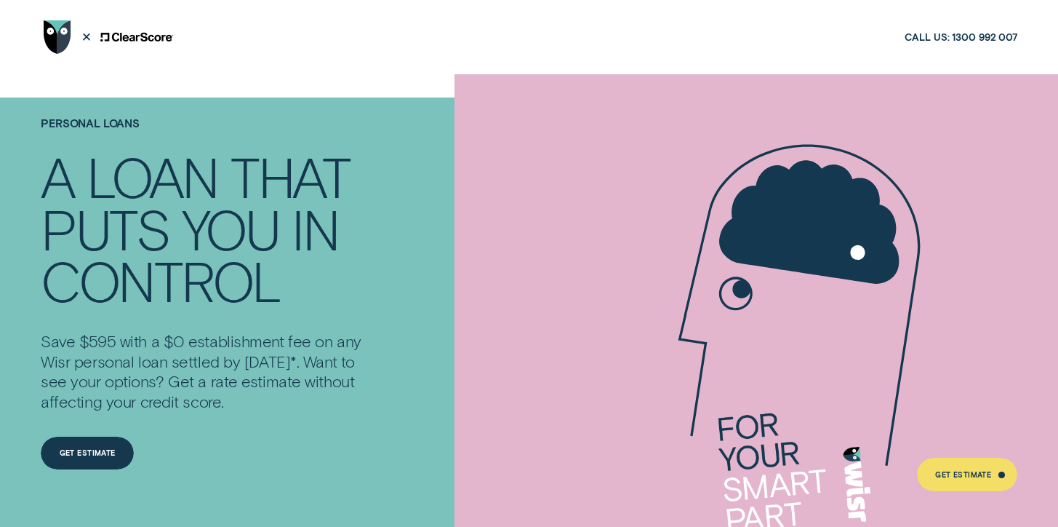  What do you see at coordinates (57, 176) in the screenshot?
I see `div: A` at bounding box center [57, 176].